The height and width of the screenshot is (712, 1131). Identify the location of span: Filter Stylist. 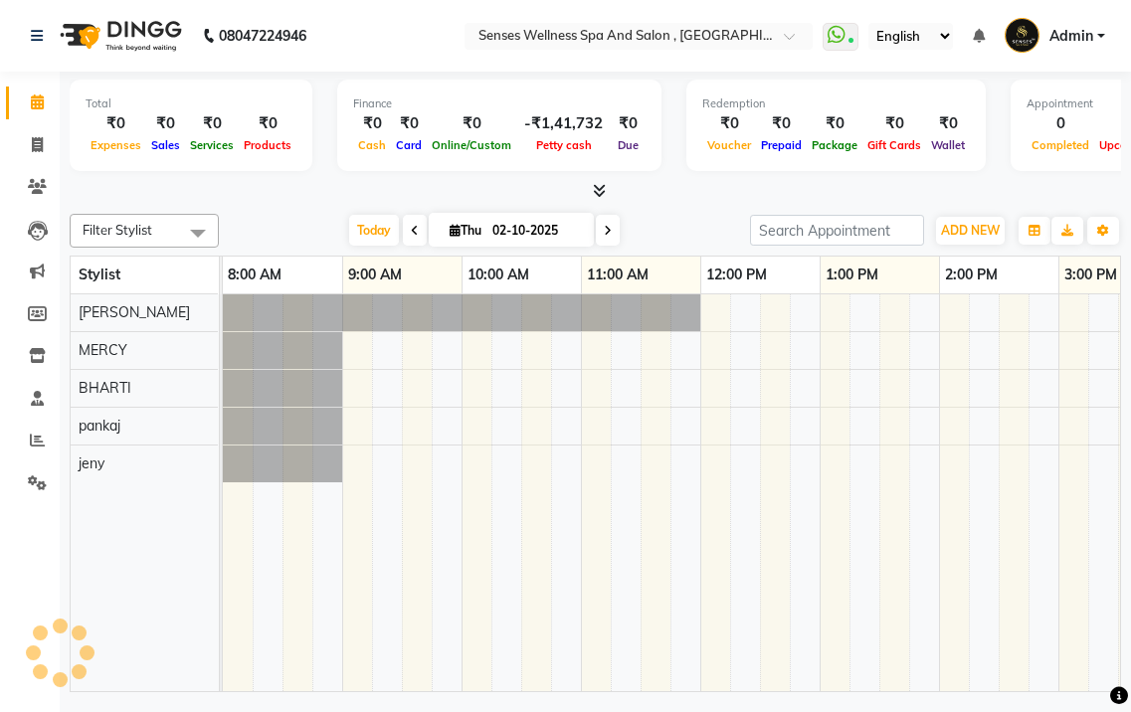
(117, 230).